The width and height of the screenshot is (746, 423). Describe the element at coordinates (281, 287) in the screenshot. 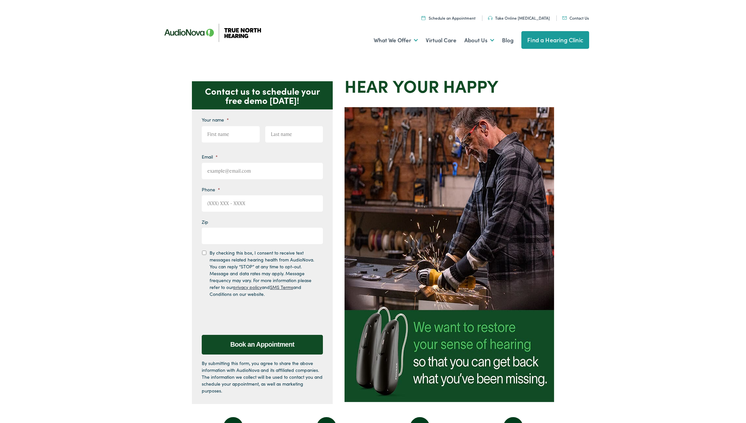

I see `a: SMS Terms` at that location.